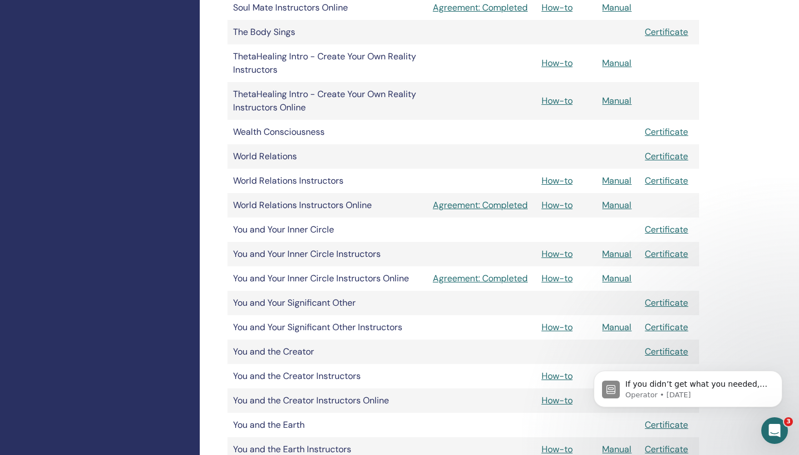  What do you see at coordinates (327, 181) in the screenshot?
I see `td: World Relations Instructors` at bounding box center [327, 181].